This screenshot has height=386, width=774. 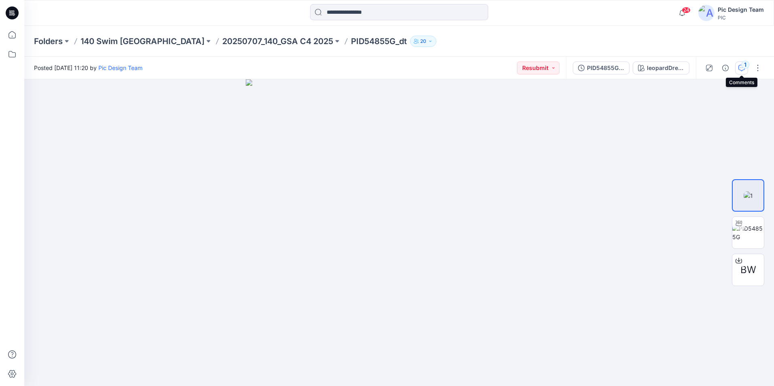 I want to click on img: avatar, so click(x=707, y=13).